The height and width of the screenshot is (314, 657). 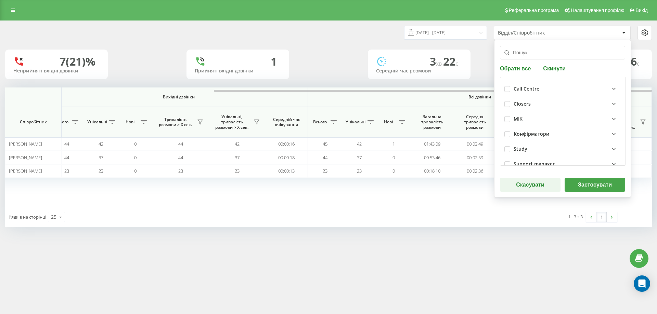 I want to click on div: МІК, so click(x=518, y=119).